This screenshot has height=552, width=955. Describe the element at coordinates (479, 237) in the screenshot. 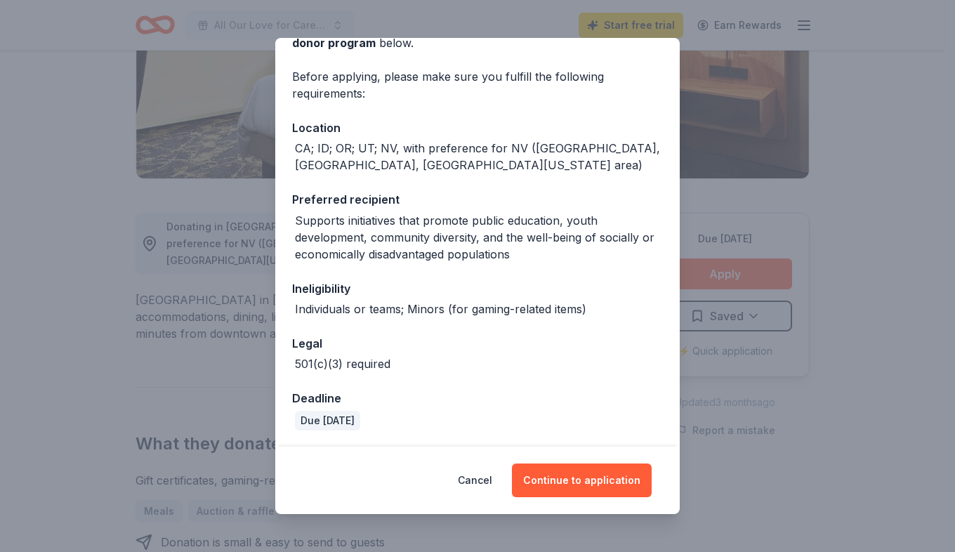

I see `div: Supports initiatives that promote public education, youth development, community diversity, and t...` at that location.